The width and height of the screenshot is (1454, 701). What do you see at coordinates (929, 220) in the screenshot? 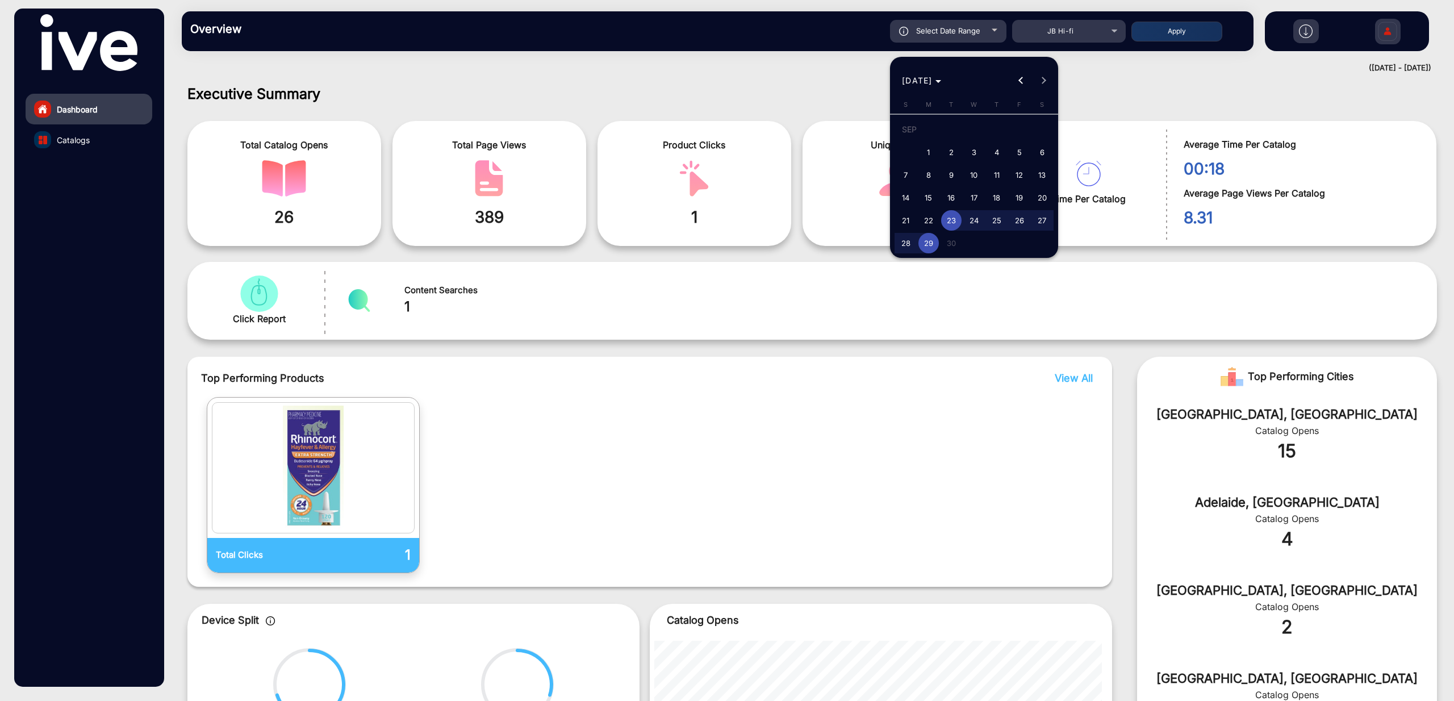
I see `button: September 22, 2025` at bounding box center [929, 220].